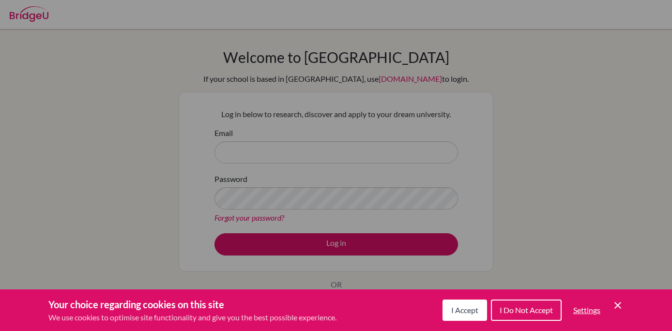  What do you see at coordinates (192, 305) in the screenshot?
I see `h3: Your choice regarding cookies on this site` at bounding box center [192, 305].